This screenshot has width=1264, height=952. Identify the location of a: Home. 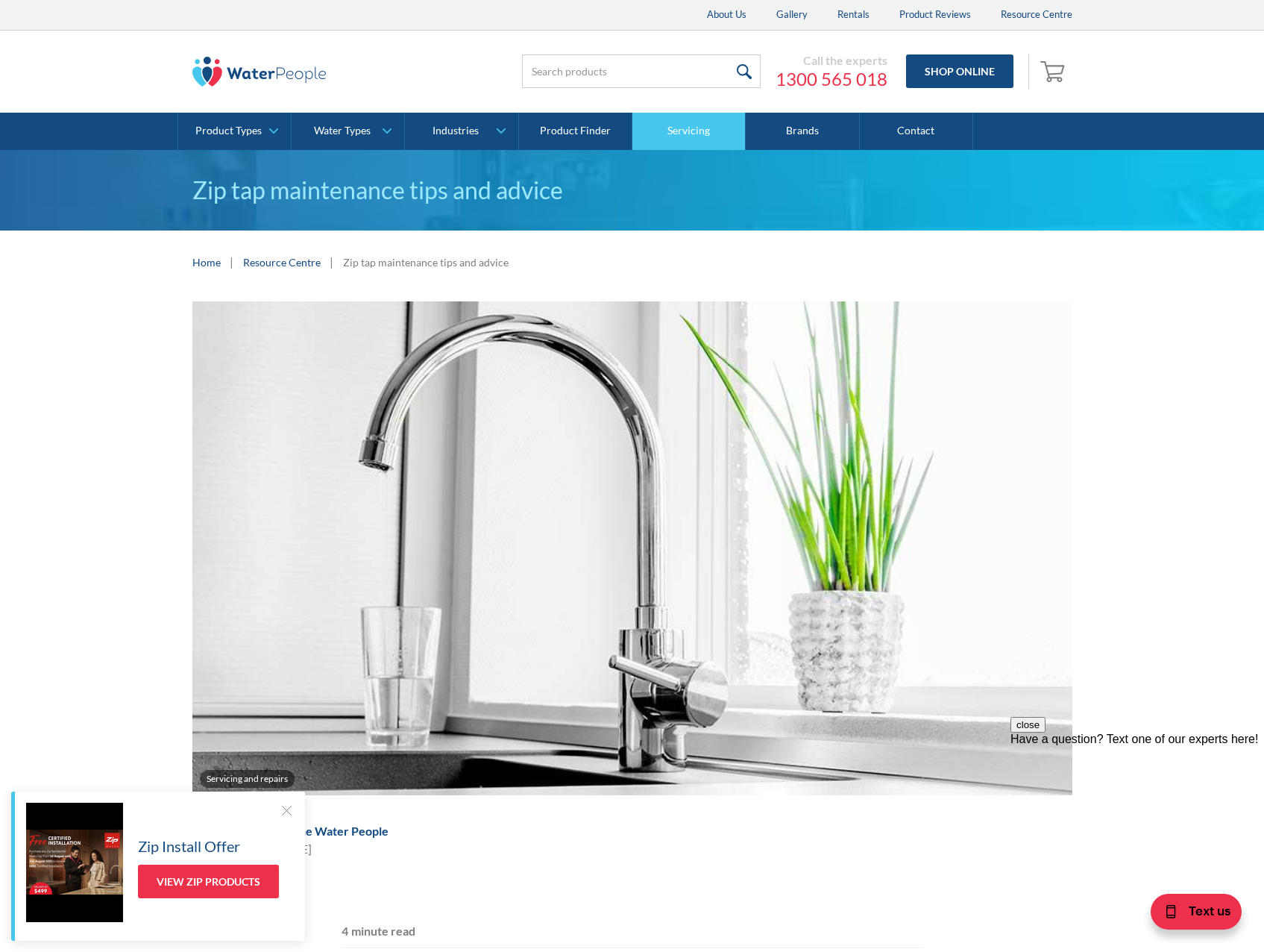
(206, 262).